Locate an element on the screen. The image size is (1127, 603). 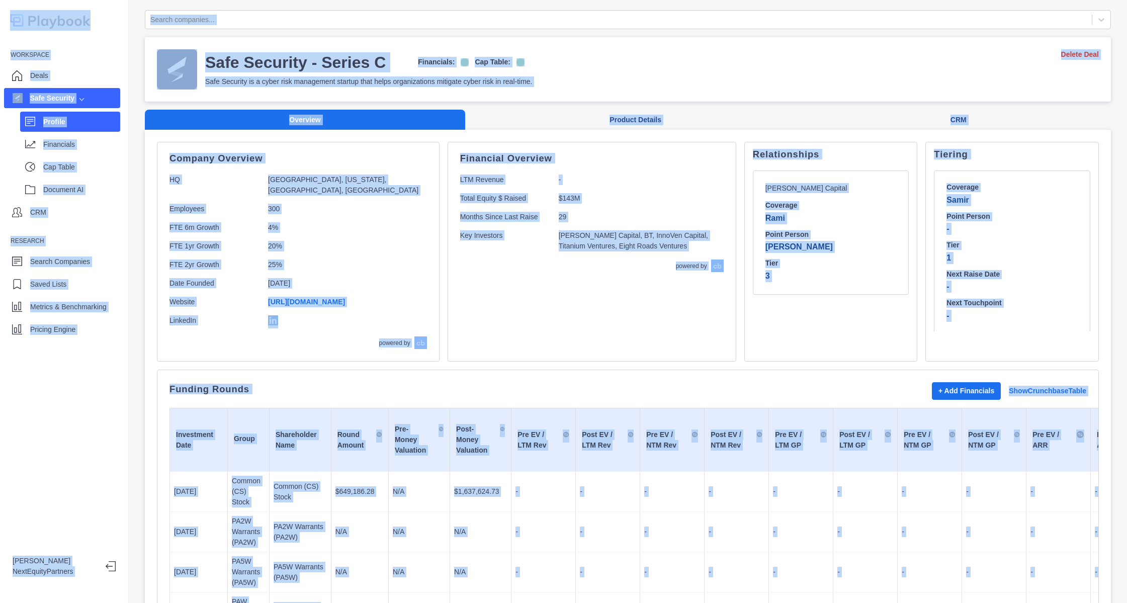
button: CRM is located at coordinates (958, 120).